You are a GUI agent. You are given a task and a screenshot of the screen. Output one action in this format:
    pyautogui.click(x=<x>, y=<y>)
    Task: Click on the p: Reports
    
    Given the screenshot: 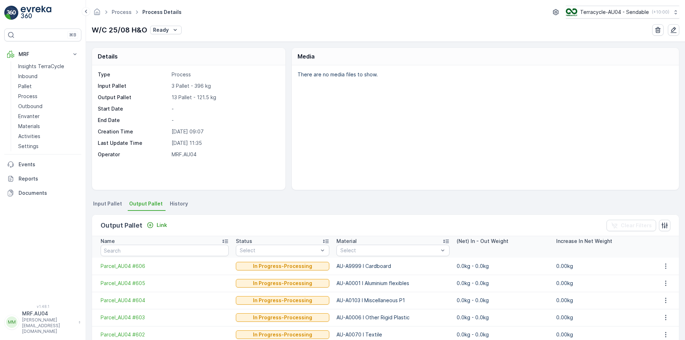 What is the action you would take?
    pyautogui.click(x=49, y=179)
    